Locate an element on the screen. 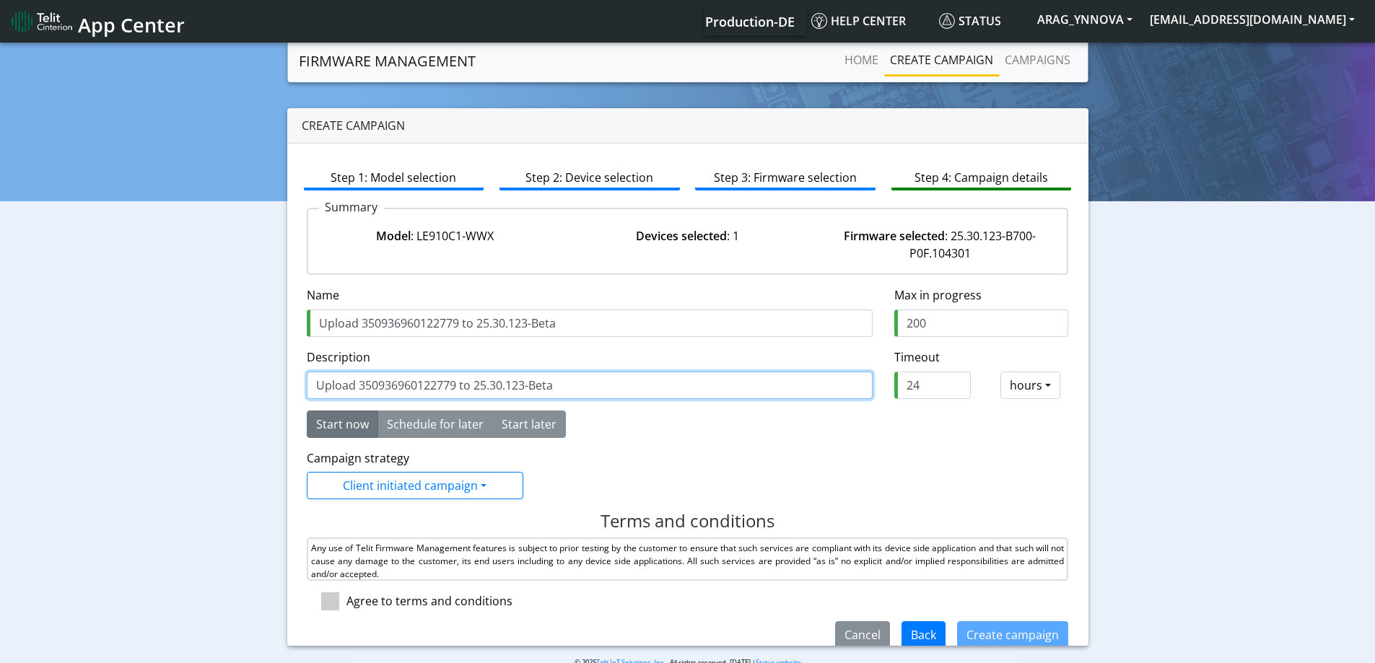 The height and width of the screenshot is (663, 1375). a: Help center is located at coordinates (869, 21).